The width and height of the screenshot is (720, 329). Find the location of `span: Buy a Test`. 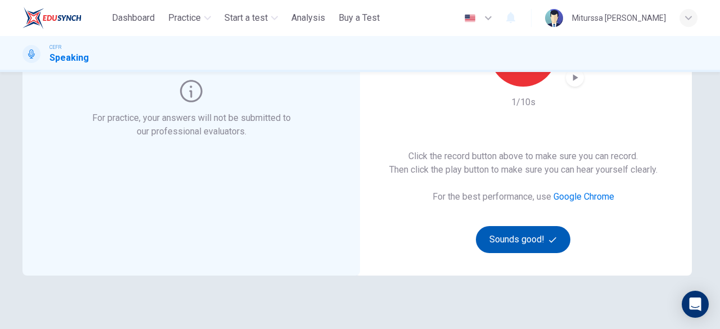

span: Buy a Test is located at coordinates (359, 18).